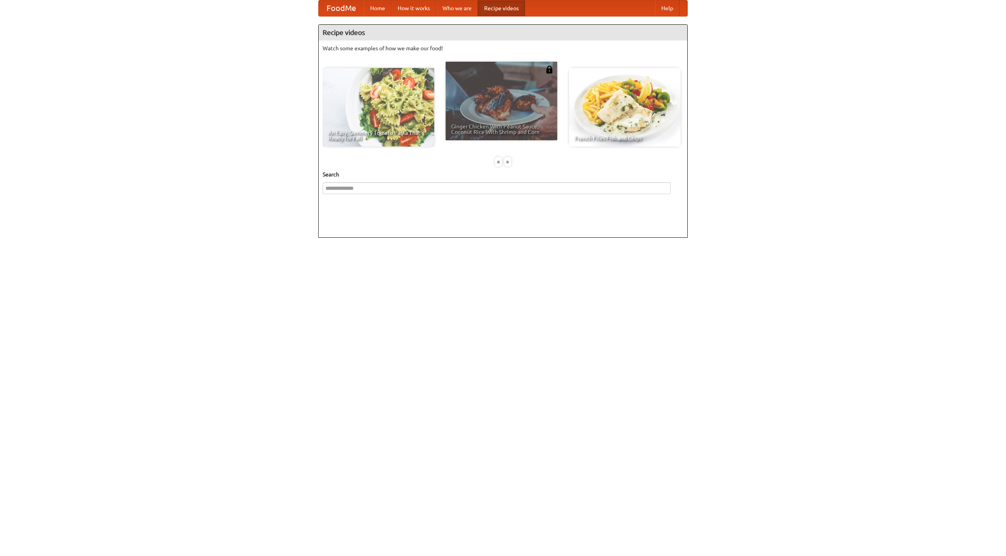 This screenshot has width=1006, height=556. Describe the element at coordinates (625, 107) in the screenshot. I see `a: French Fries Fish and Chips` at that location.